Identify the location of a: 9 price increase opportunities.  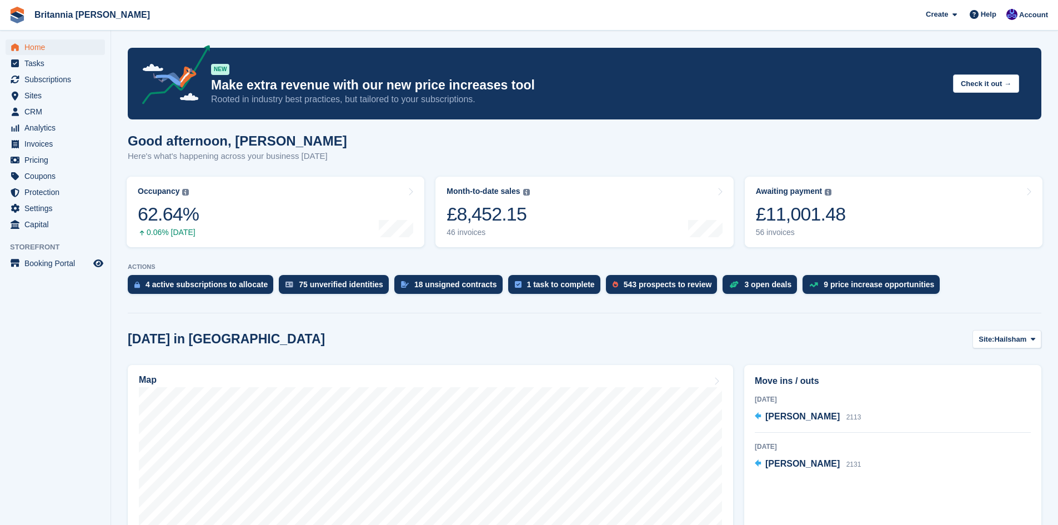
(874, 287).